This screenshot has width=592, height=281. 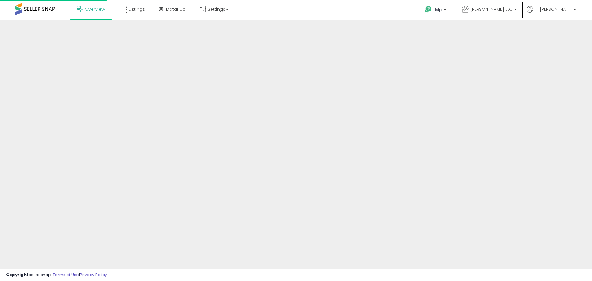 What do you see at coordinates (95, 9) in the screenshot?
I see `span: Overview` at bounding box center [95, 9].